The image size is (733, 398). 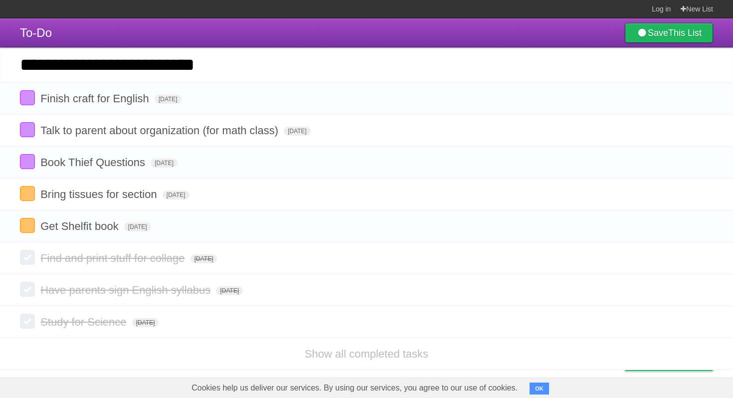 What do you see at coordinates (94, 162) in the screenshot?
I see `span: Book Thief Questions` at bounding box center [94, 162].